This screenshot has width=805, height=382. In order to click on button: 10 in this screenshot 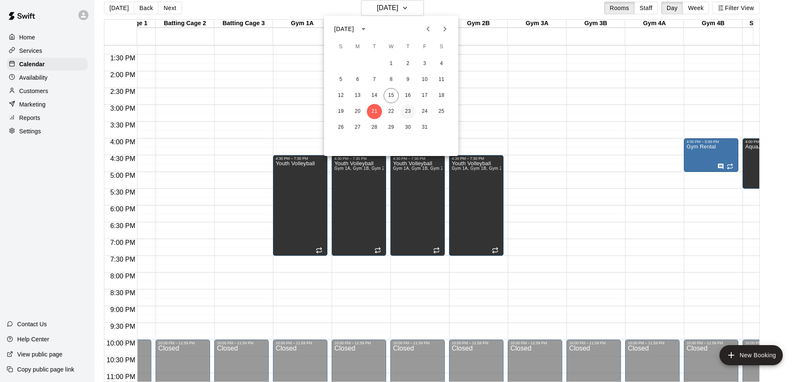, I will do `click(425, 80)`.